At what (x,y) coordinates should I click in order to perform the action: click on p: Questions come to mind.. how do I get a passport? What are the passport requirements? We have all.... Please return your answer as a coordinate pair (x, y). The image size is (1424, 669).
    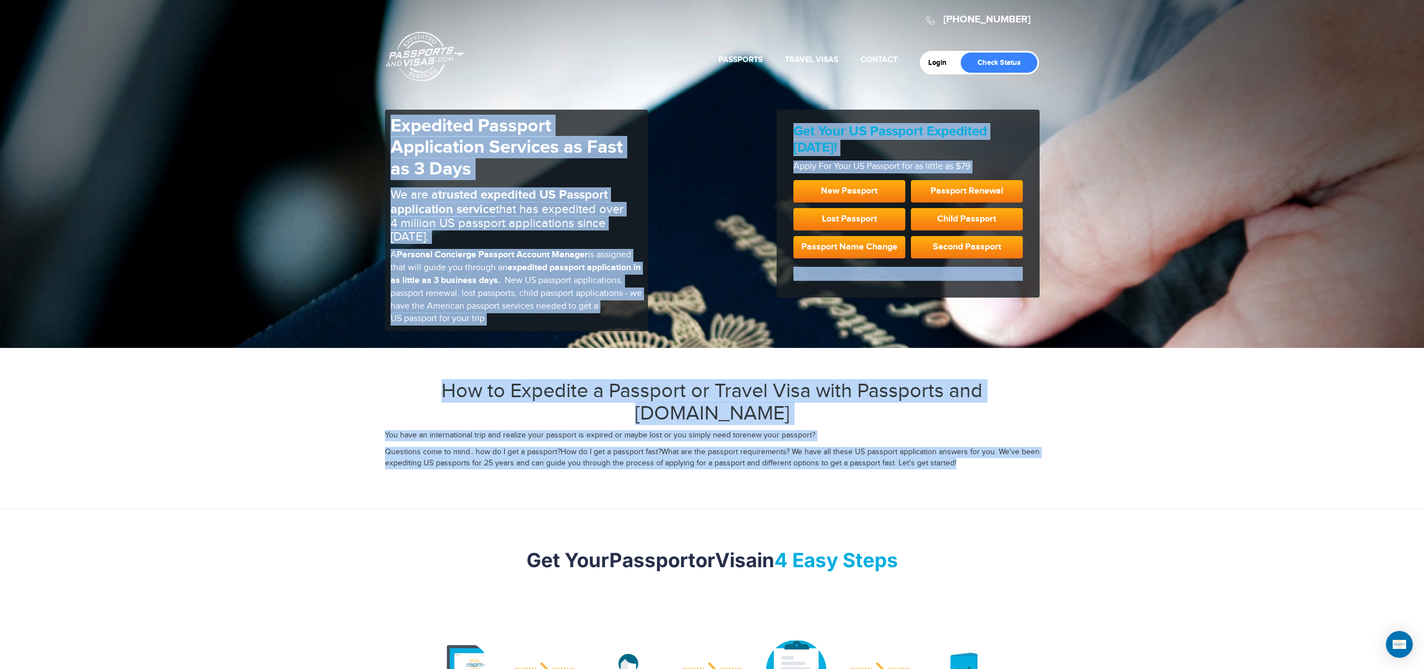
    Looking at the image, I should click on (712, 458).